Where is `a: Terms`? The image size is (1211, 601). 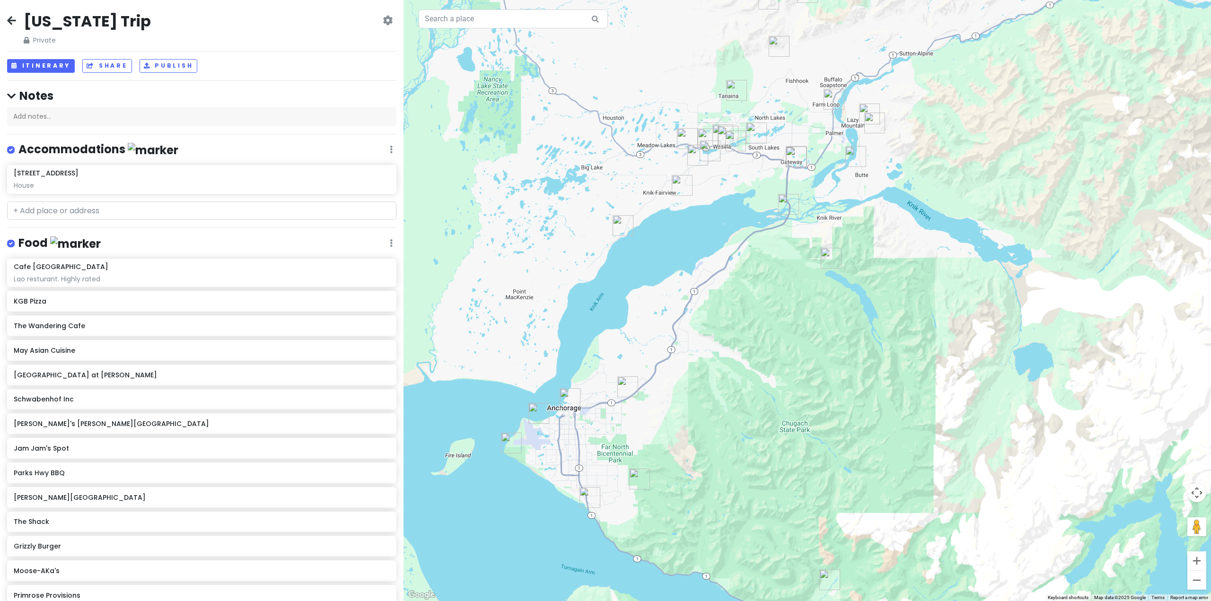
a: Terms is located at coordinates (1158, 598).